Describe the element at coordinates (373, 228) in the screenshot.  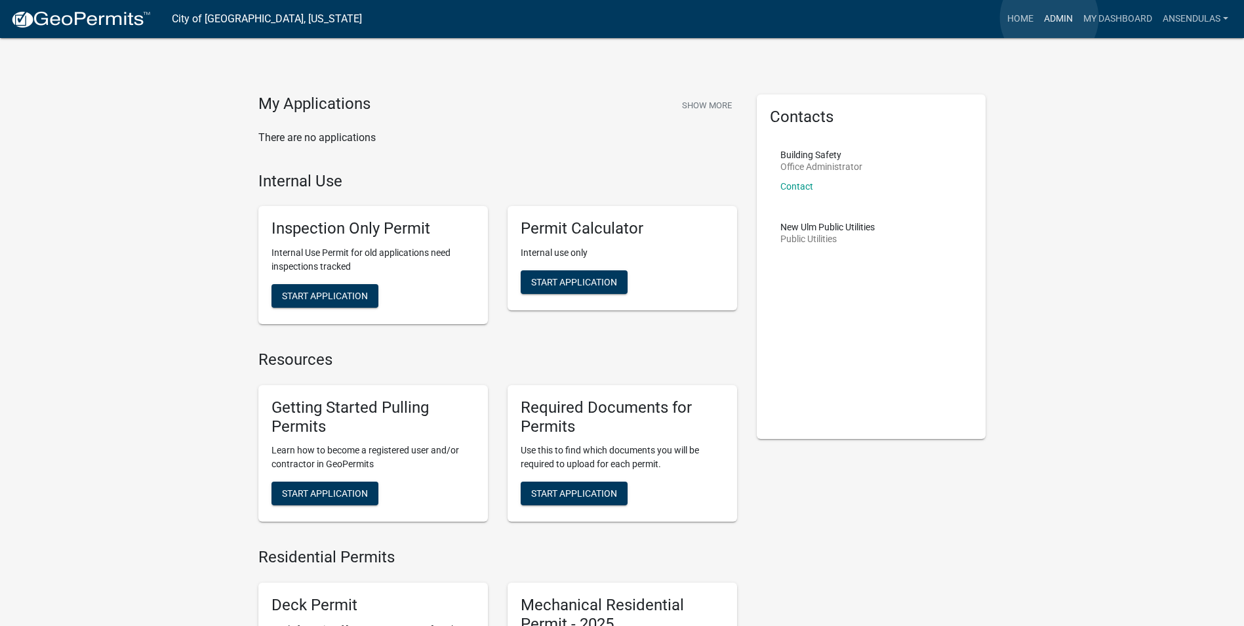
I see `h5: Inspection Only Permit` at that location.